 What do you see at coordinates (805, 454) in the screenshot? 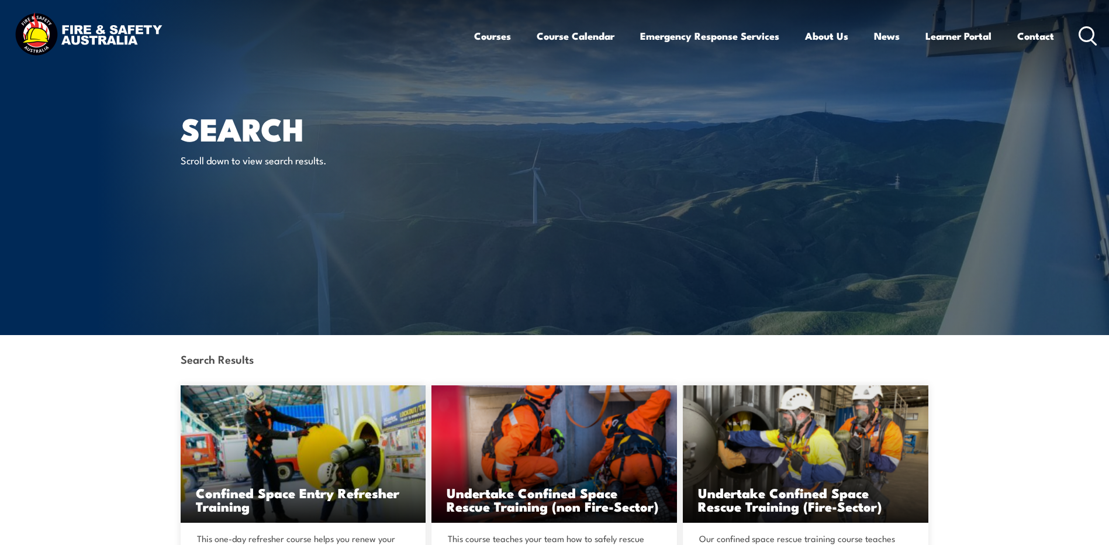
I see `img: Undertake Confined Space Rescue (Fire-Sector) TRAINING` at bounding box center [805, 454].